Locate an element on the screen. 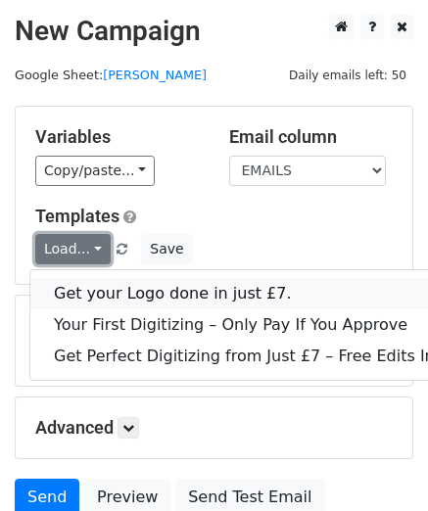 This screenshot has width=428, height=511. span: Daily emails left: 50 is located at coordinates (347, 75).